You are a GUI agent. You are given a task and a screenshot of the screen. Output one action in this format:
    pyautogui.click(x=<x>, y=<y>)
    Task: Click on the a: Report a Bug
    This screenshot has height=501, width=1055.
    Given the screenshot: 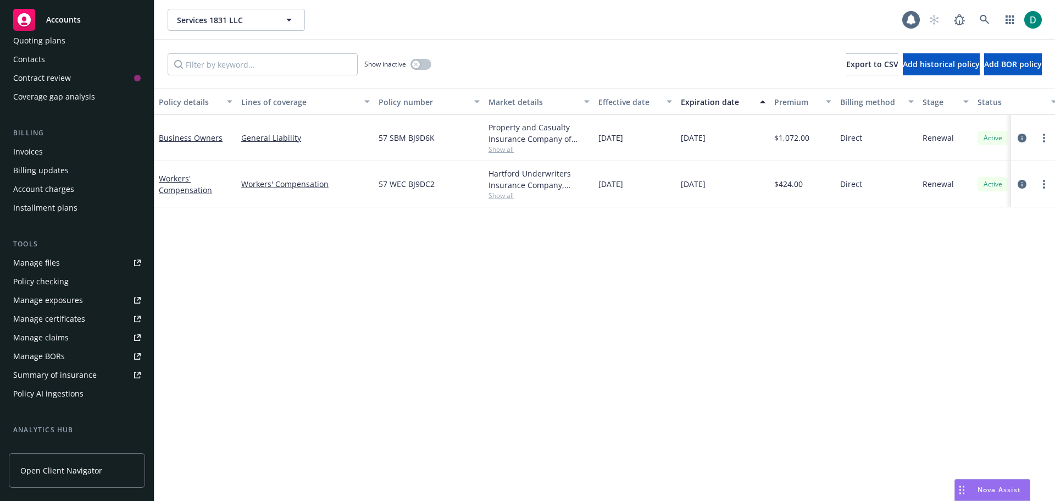 What is the action you would take?
    pyautogui.click(x=960, y=20)
    